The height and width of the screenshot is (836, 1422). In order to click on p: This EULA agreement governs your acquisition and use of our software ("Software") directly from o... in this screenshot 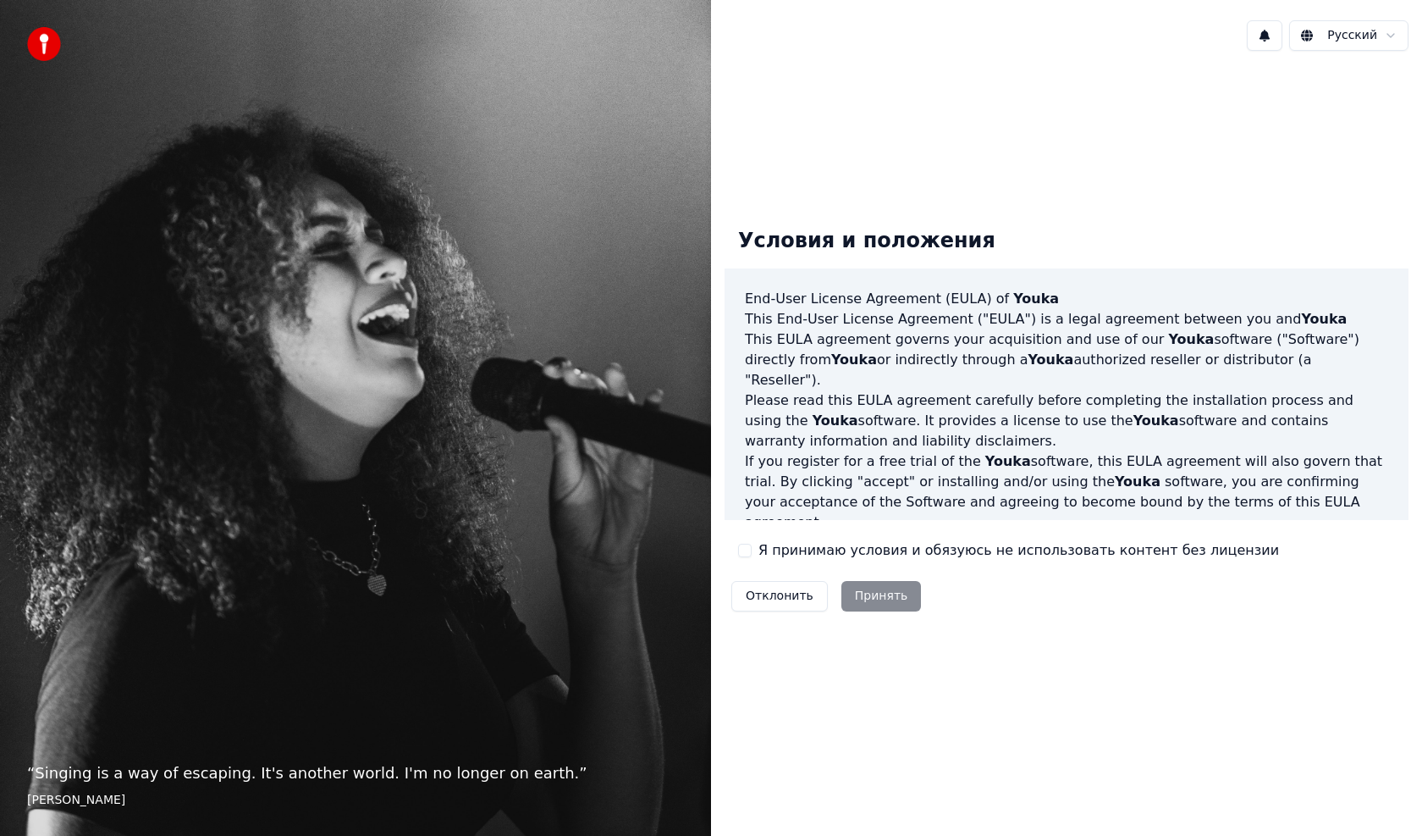, I will do `click(1067, 360)`.